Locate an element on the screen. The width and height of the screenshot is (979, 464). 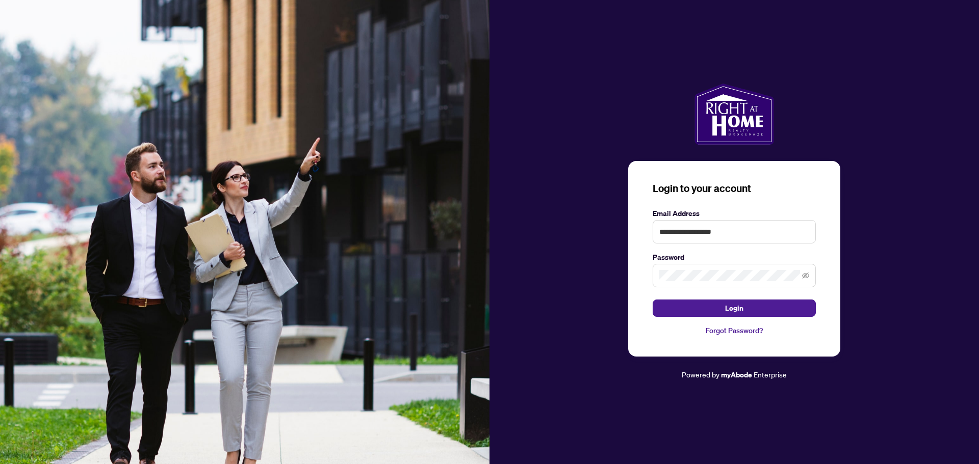
img: ma-logo is located at coordinates (734, 114).